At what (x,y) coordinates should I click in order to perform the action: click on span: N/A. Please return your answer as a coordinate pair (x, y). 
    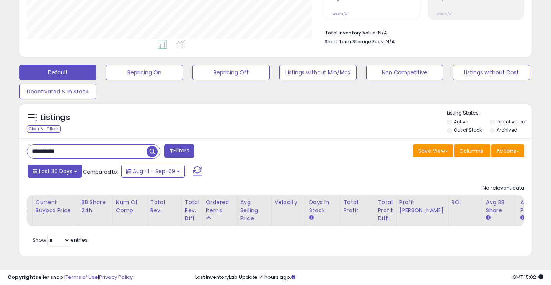
    Looking at the image, I should click on (390, 41).